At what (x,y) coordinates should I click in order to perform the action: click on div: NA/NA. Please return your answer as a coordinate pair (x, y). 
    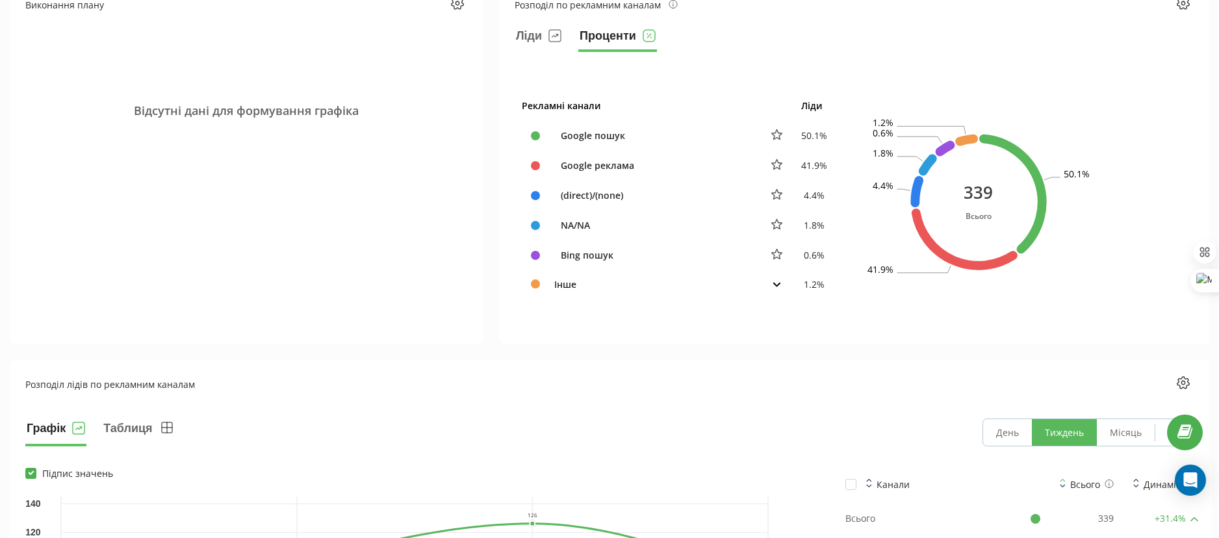
    Looking at the image, I should click on (653, 225).